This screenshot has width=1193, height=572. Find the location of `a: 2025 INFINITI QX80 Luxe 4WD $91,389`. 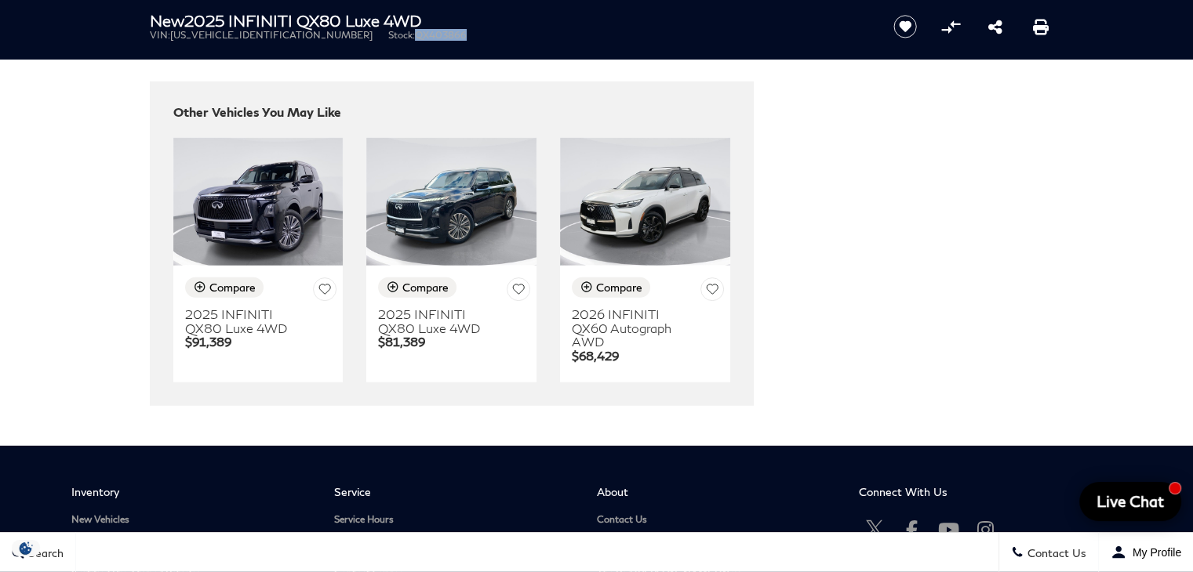

a: 2025 INFINITI QX80 Luxe 4WD $91,389 is located at coordinates (261, 328).